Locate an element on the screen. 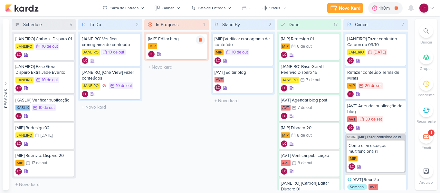 The height and width of the screenshot is (193, 440). p: Pendente is located at coordinates (427, 95).